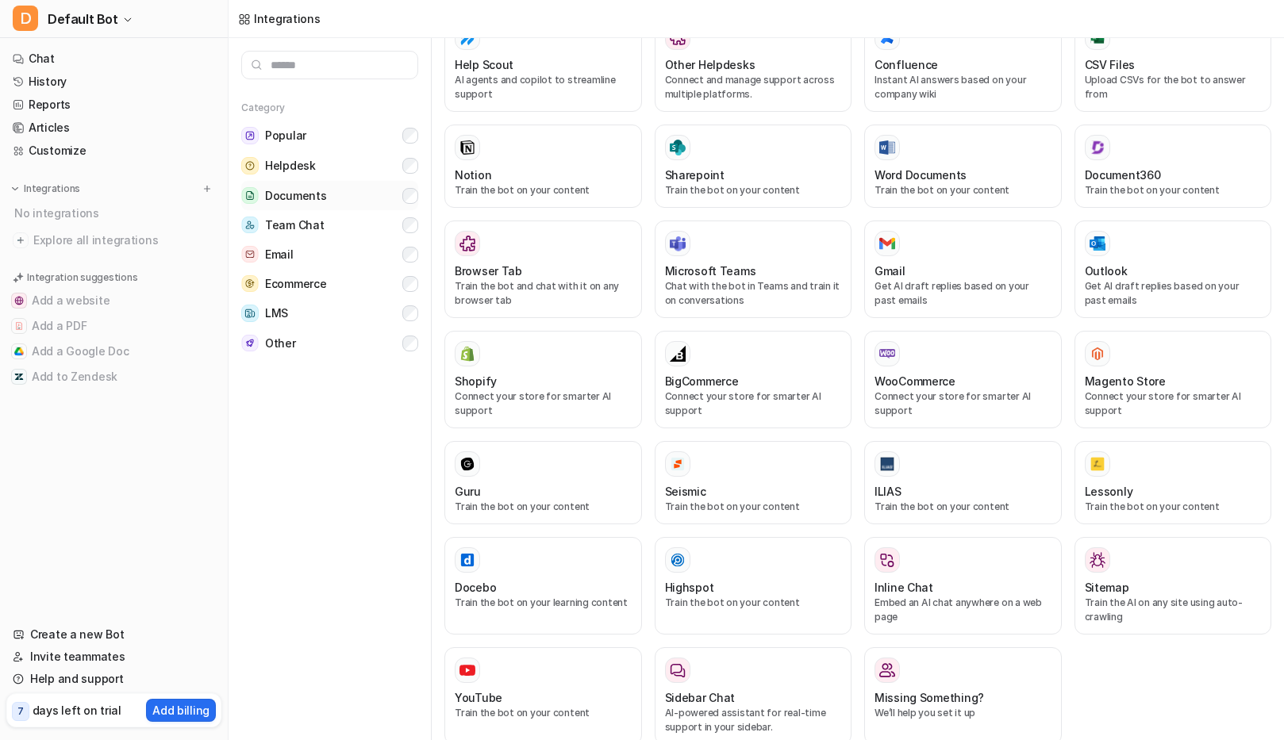  I want to click on button: Help ScoutHelp ScoutAI agents and copilot to streamline support, so click(543, 63).